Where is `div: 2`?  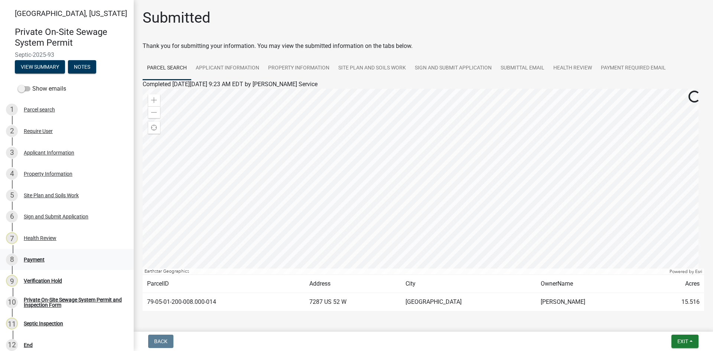
div: 2 is located at coordinates (12, 131).